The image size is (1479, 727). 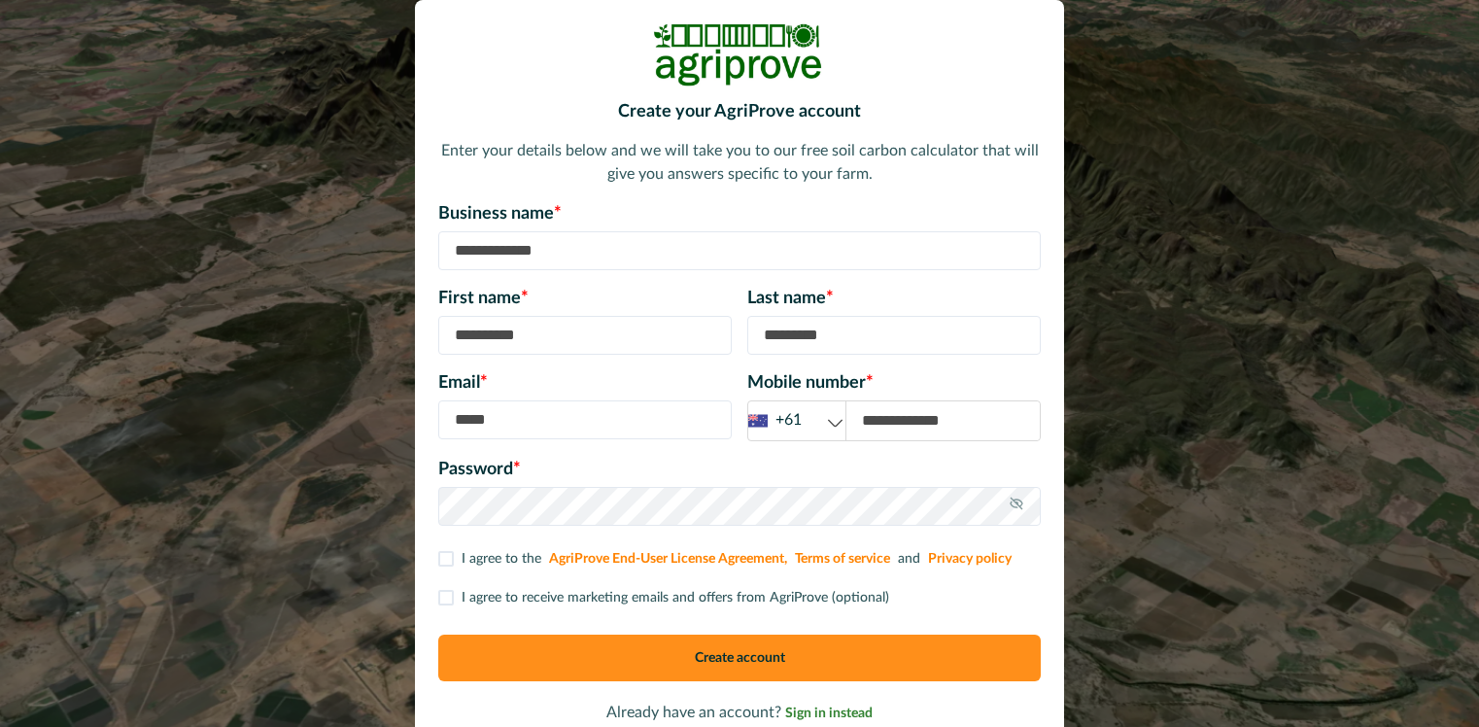 I want to click on a: Terms of service, so click(x=842, y=559).